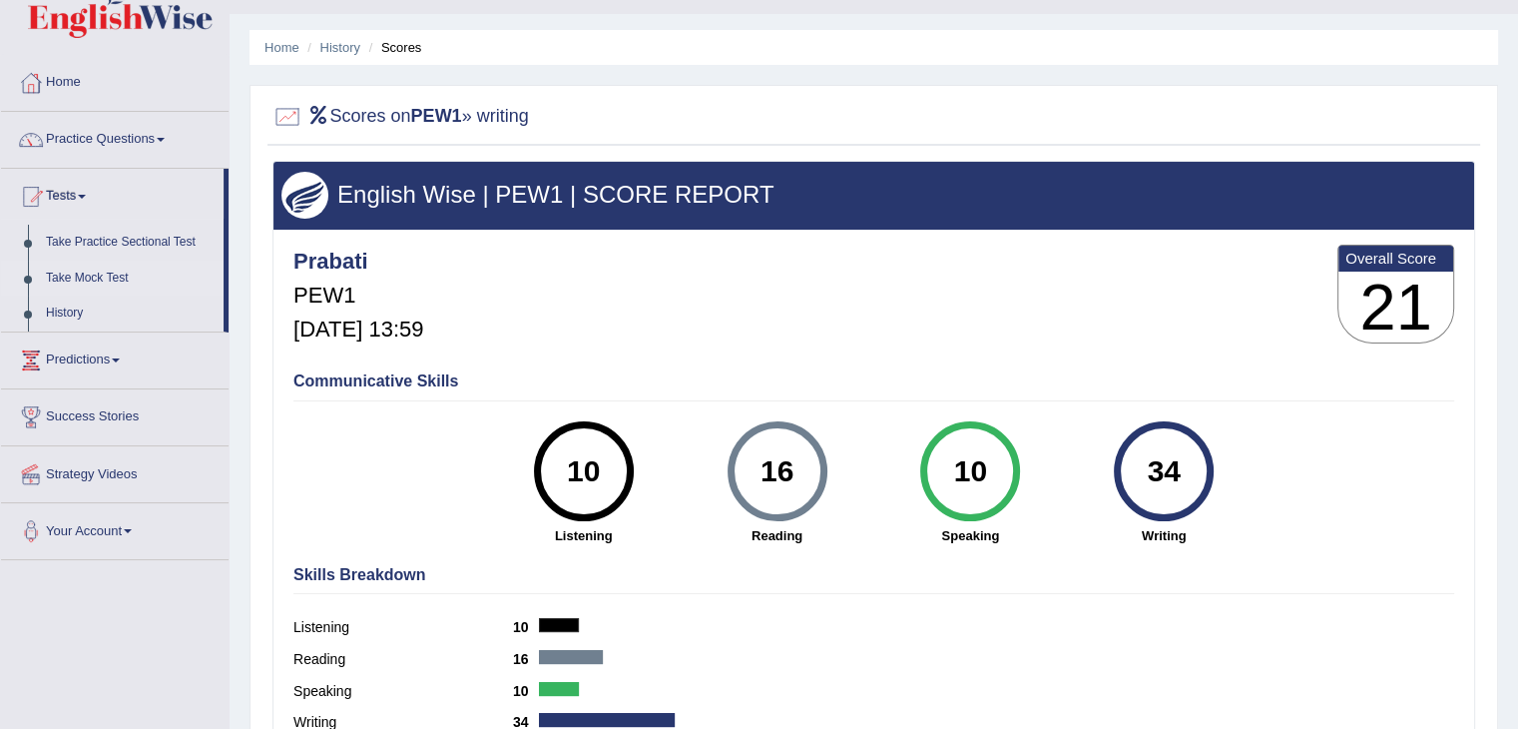 Image resolution: width=1518 pixels, height=729 pixels. Describe the element at coordinates (115, 414) in the screenshot. I see `a: Success Stories` at that location.